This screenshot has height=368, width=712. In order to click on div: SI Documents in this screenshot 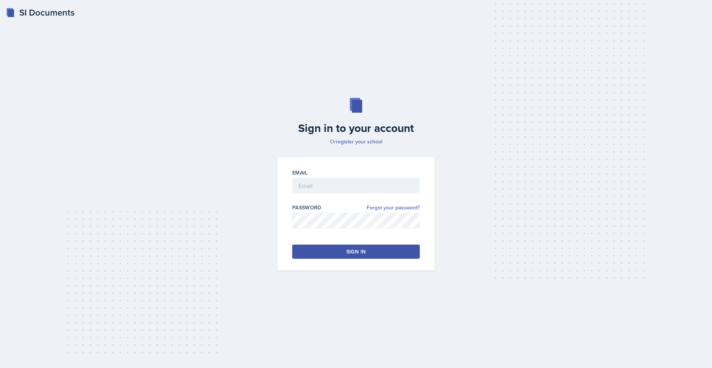, I will do `click(40, 13)`.